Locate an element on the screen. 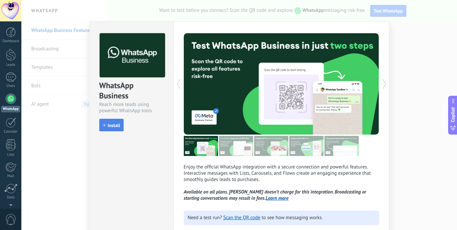 The height and width of the screenshot is (230, 457). img: tour_image_8adaa4405412f818fdd31a128ea7bfdb.png is located at coordinates (306, 146).